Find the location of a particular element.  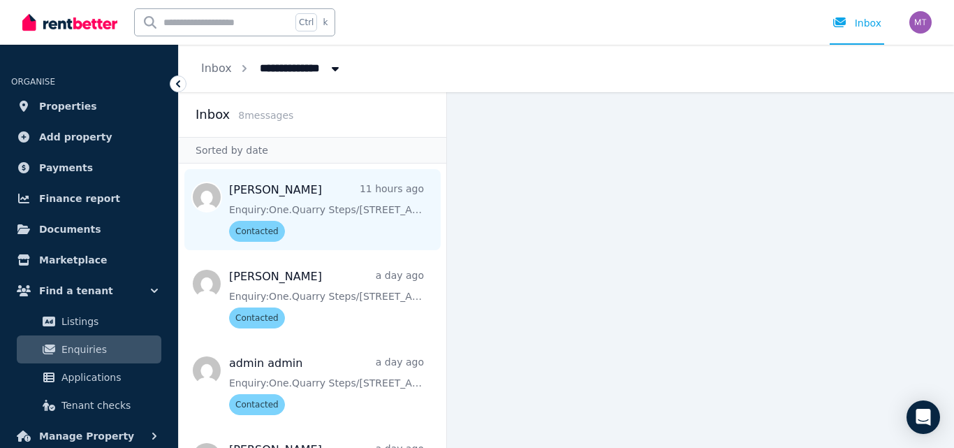

img: RentBetter is located at coordinates (70, 22).